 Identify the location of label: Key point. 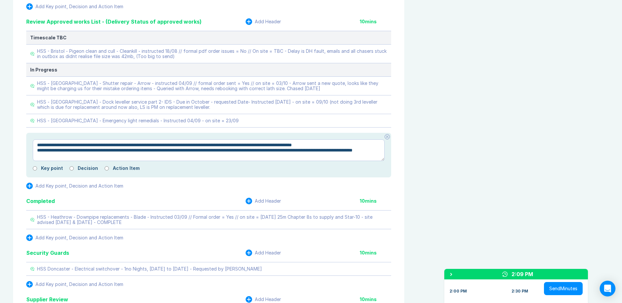
(52, 168).